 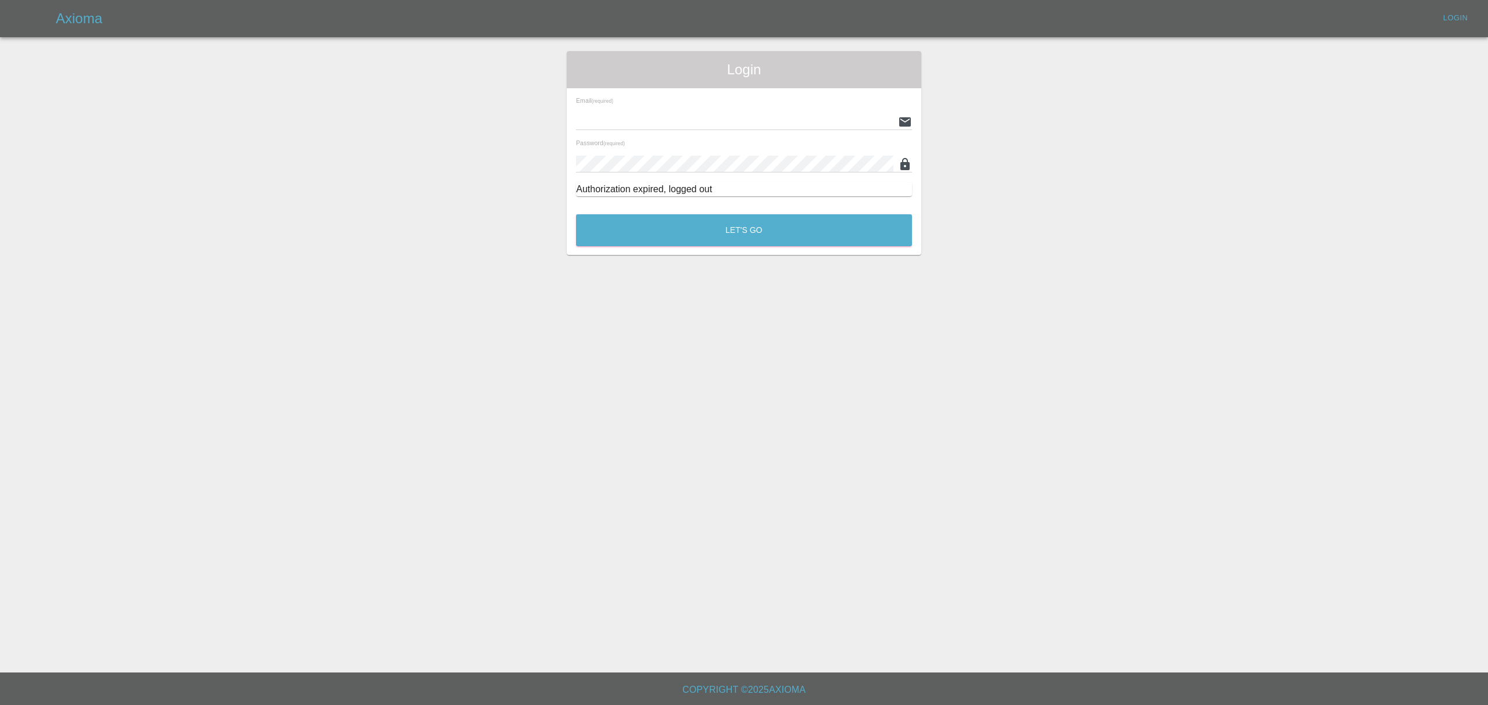 I want to click on div: Authorization expired, logged out, so click(x=744, y=189).